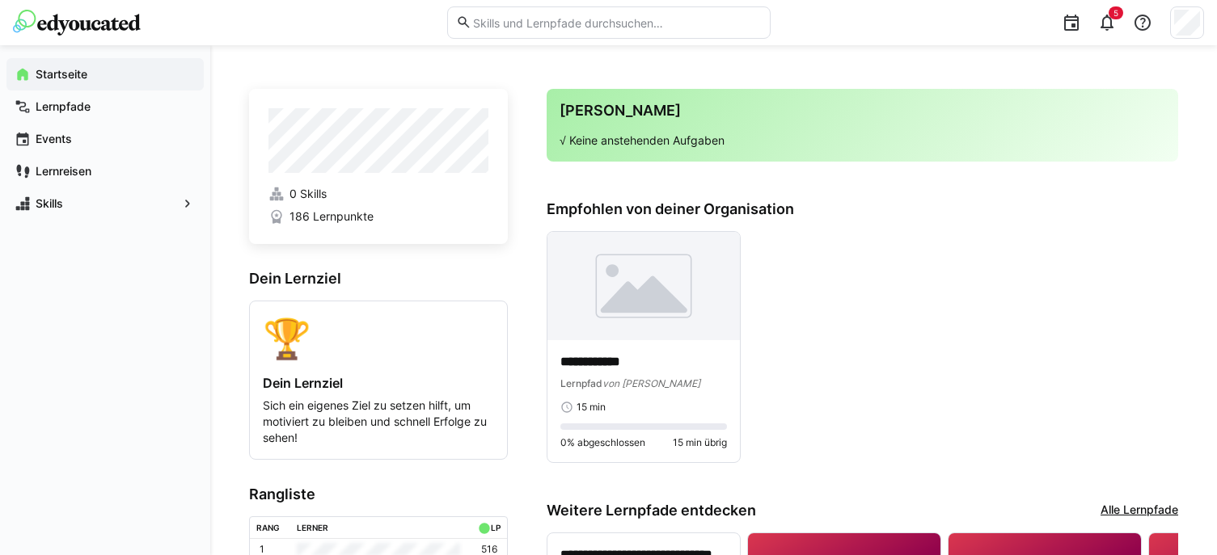 Image resolution: width=1217 pixels, height=555 pixels. Describe the element at coordinates (862, 141) in the screenshot. I see `p: √ Keine anstehenden Aufgaben` at that location.